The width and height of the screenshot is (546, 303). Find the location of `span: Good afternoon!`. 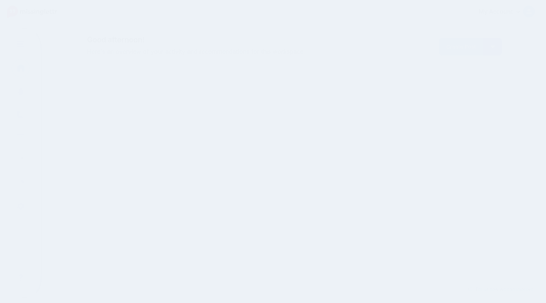

span: Good afternoon! is located at coordinates (116, 40).